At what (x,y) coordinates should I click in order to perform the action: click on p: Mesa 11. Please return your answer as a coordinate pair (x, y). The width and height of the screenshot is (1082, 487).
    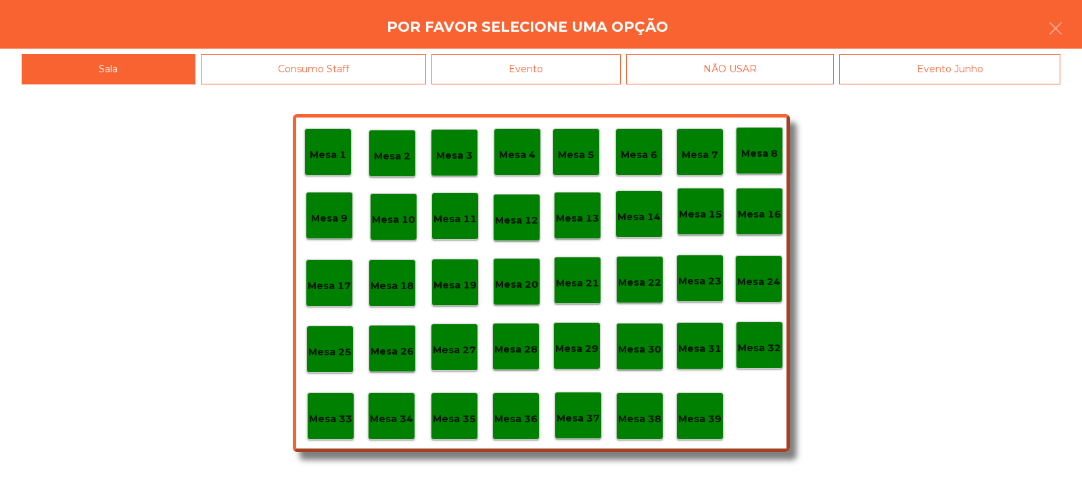
    Looking at the image, I should click on (455, 219).